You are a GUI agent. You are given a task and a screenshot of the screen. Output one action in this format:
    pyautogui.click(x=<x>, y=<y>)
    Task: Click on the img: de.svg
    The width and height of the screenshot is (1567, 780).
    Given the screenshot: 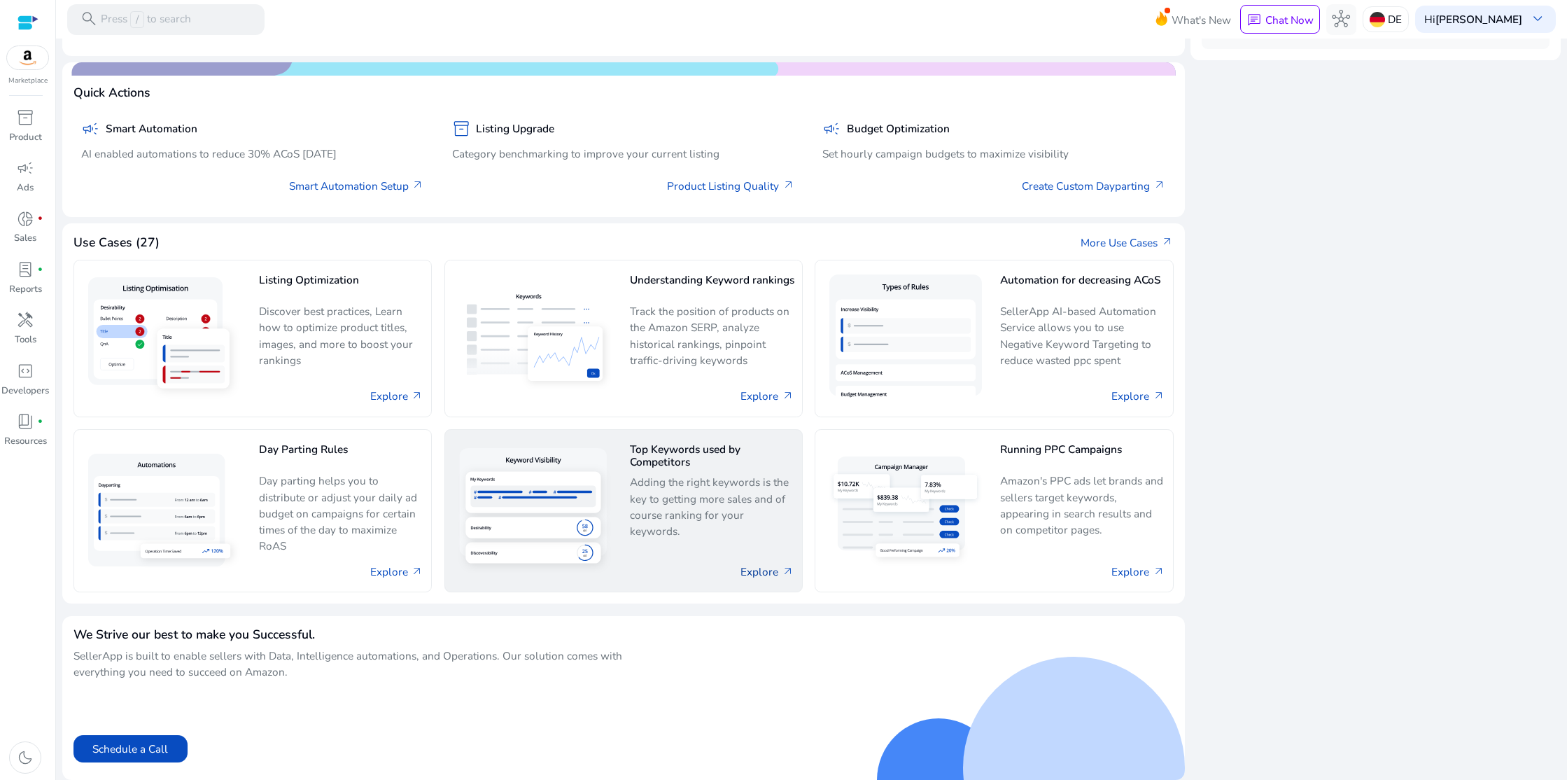 What is the action you would take?
    pyautogui.click(x=1377, y=20)
    